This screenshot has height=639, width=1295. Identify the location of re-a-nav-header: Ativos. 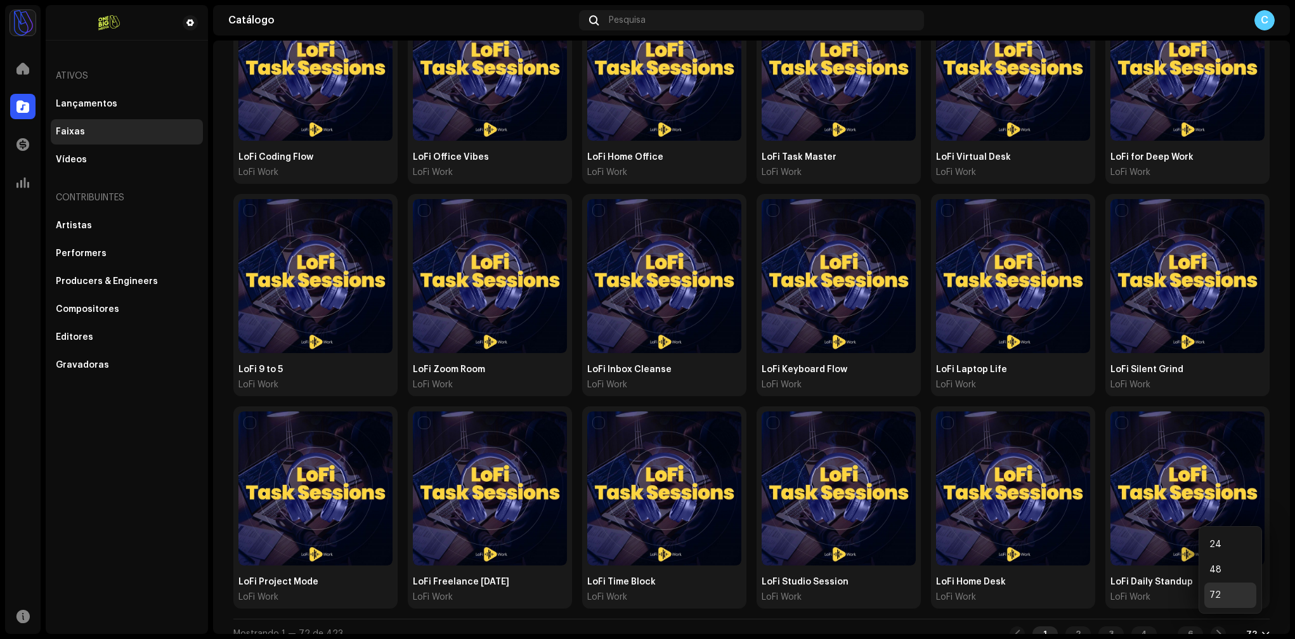
(127, 76).